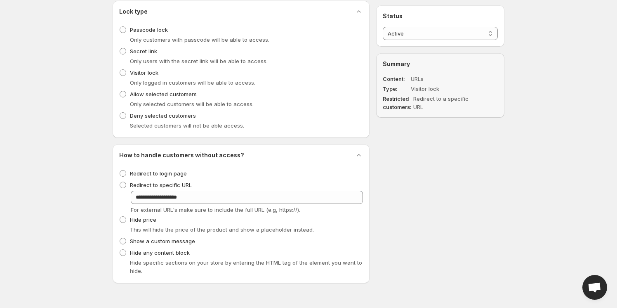 The width and height of the screenshot is (617, 308). Describe the element at coordinates (187, 125) in the screenshot. I see `span: Selected customers will not be able access.` at that location.